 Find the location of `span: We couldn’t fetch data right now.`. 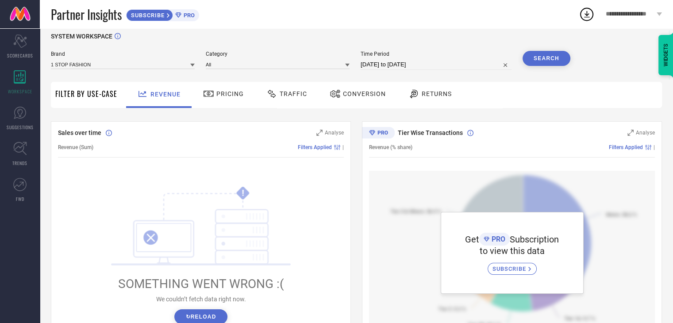

span: We couldn’t fetch data right now. is located at coordinates (201, 299).